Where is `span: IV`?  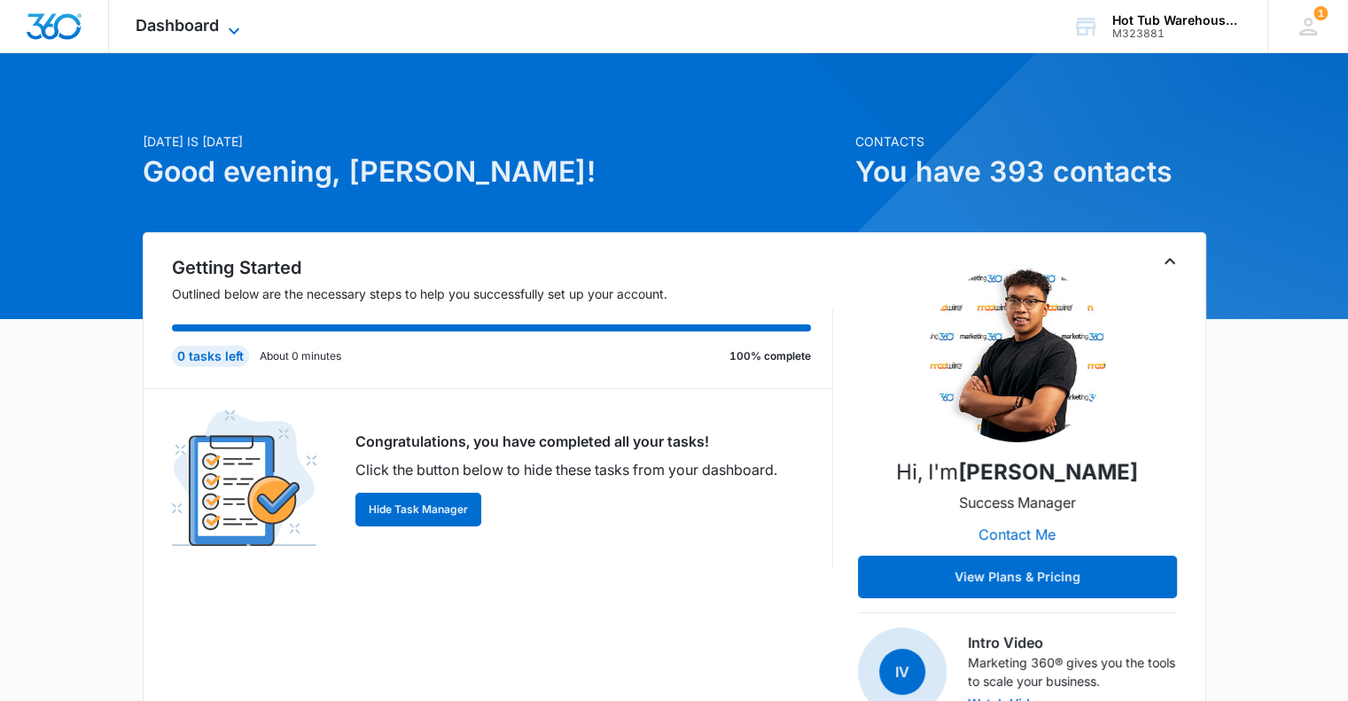
span: IV is located at coordinates (902, 672).